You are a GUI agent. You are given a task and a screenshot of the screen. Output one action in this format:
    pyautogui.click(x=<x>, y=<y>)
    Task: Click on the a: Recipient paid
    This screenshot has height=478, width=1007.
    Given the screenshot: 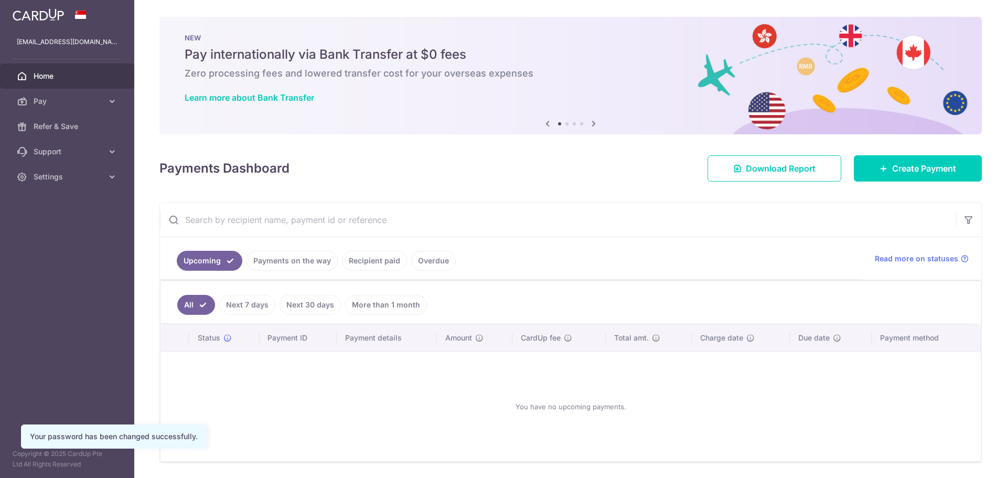 What is the action you would take?
    pyautogui.click(x=375, y=261)
    